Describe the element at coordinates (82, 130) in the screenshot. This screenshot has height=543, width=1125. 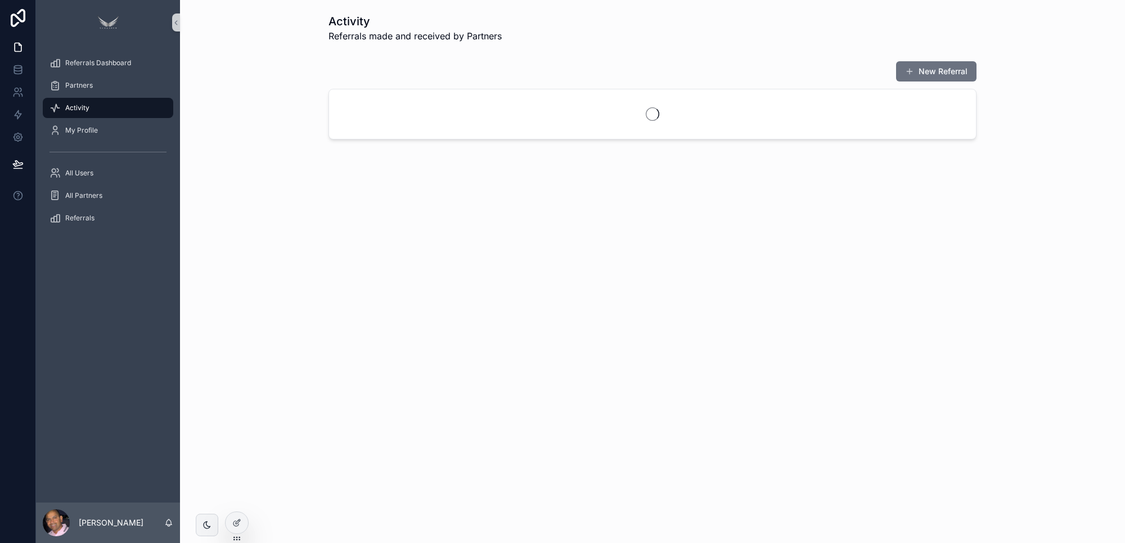
I see `span: My Profile` at that location.